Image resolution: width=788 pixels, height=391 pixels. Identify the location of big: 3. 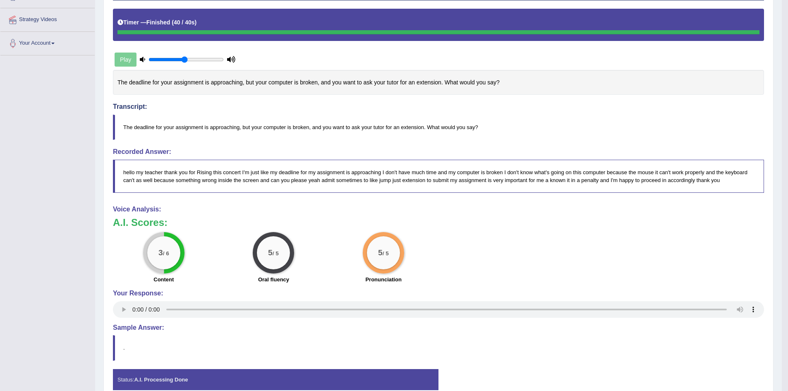
(160, 253).